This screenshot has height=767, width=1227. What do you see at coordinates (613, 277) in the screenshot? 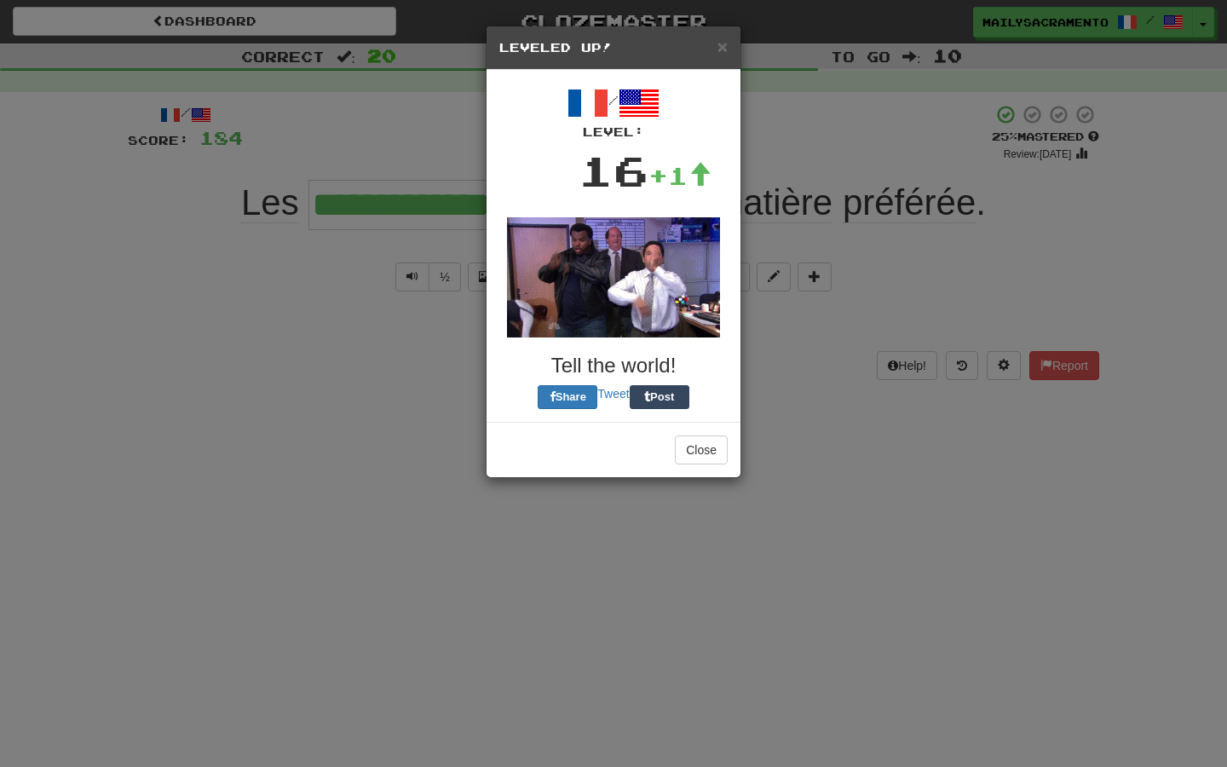
I see `img: office-a80e9430007fca076a14268f5cfaac02a5711bd98b344892871d2edf63981756.gif` at bounding box center [613, 277].